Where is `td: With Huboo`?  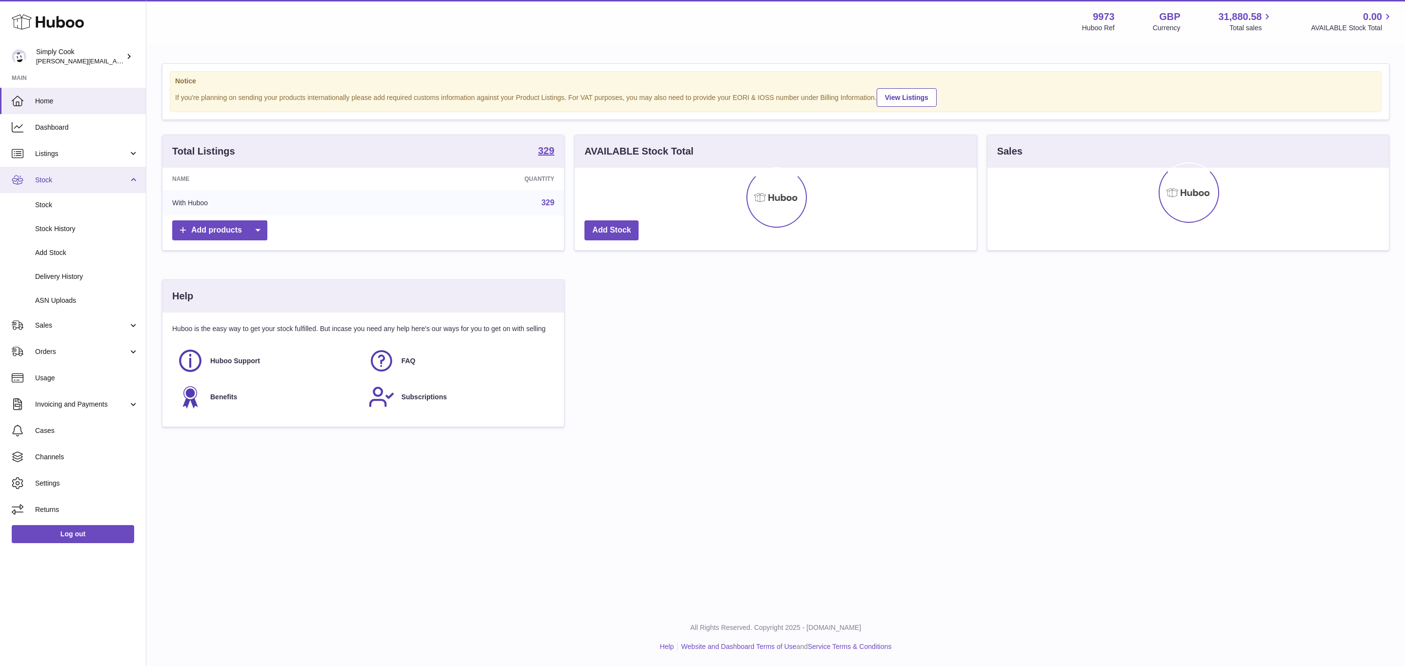
td: With Huboo is located at coordinates (268, 203).